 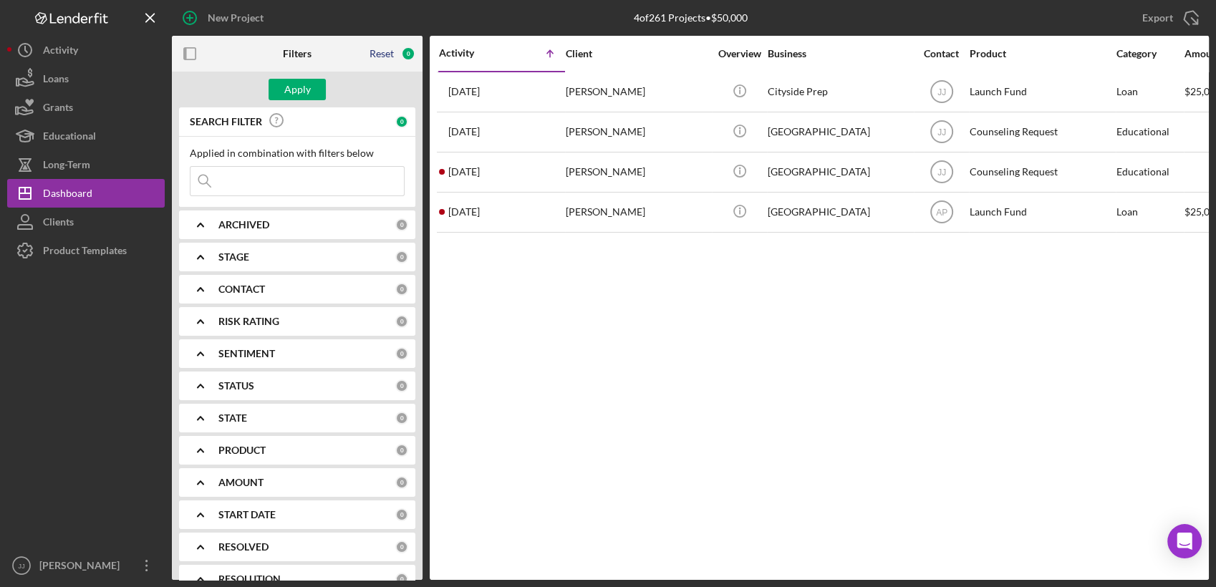 What do you see at coordinates (86, 50) in the screenshot?
I see `a: Activity` at bounding box center [86, 50].